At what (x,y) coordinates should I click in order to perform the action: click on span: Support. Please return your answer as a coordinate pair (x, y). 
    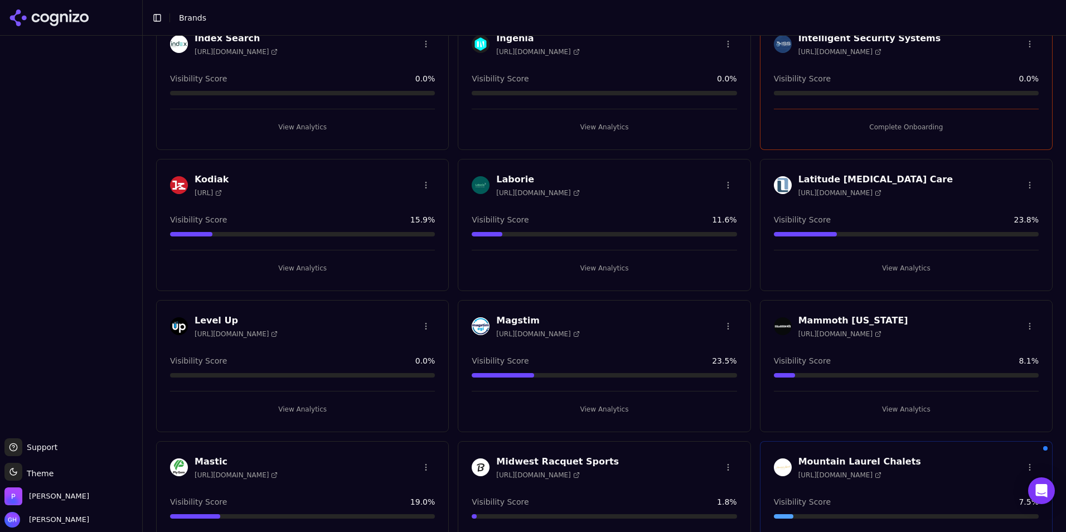
    Looking at the image, I should click on (40, 447).